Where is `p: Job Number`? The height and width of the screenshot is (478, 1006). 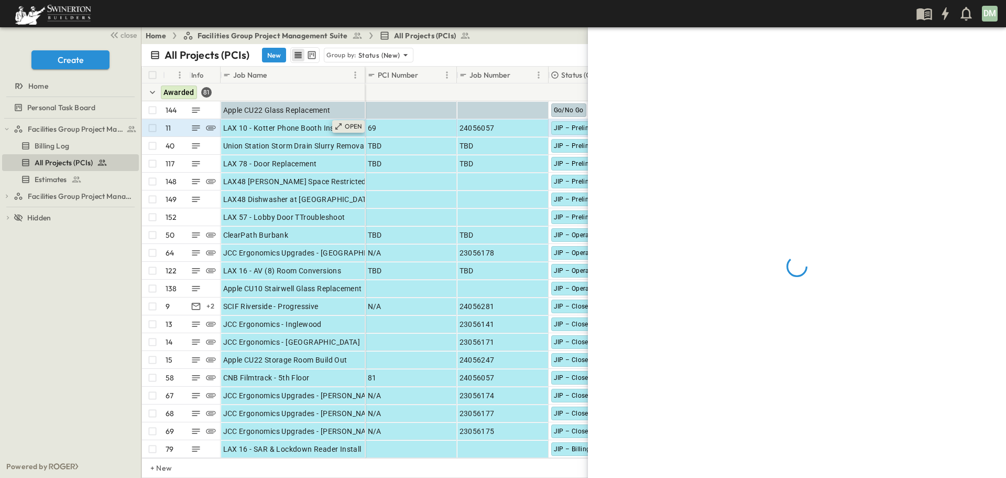
p: Job Number is located at coordinates (490, 75).